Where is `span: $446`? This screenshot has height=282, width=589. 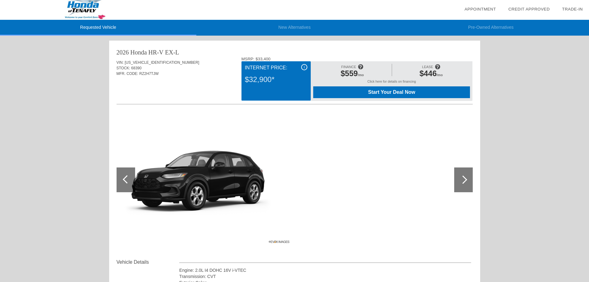
span: $446 is located at coordinates (428, 73).